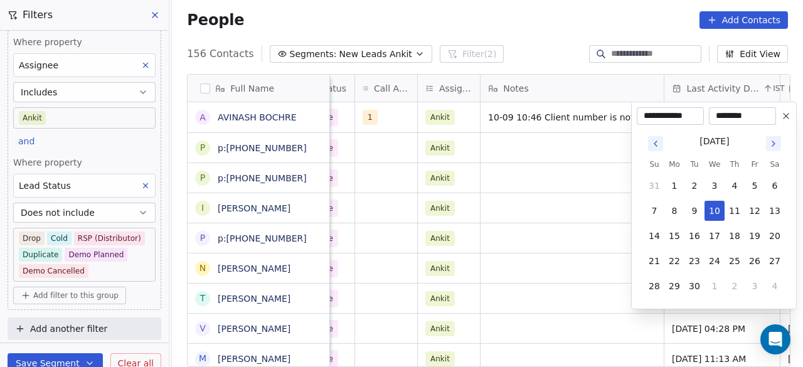 The image size is (803, 367). I want to click on button: 20, so click(775, 236).